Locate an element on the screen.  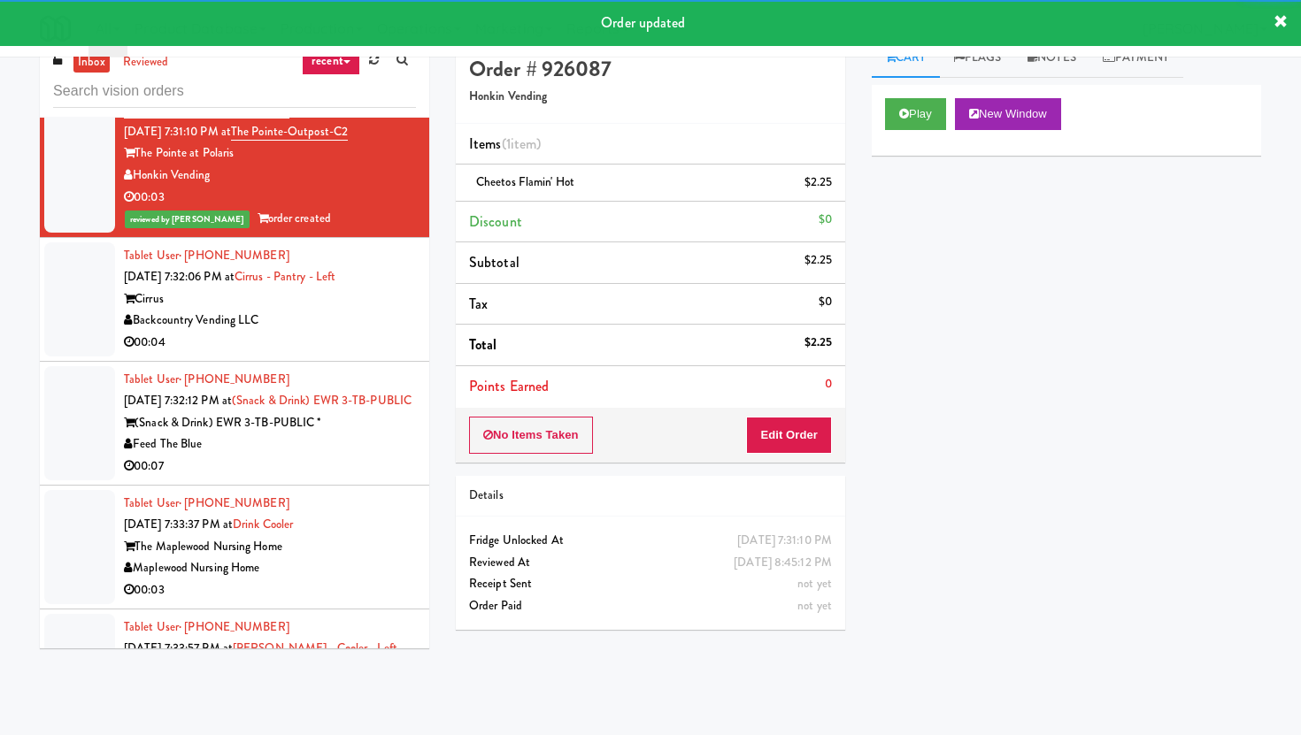
button: No Items Taken is located at coordinates (531, 435).